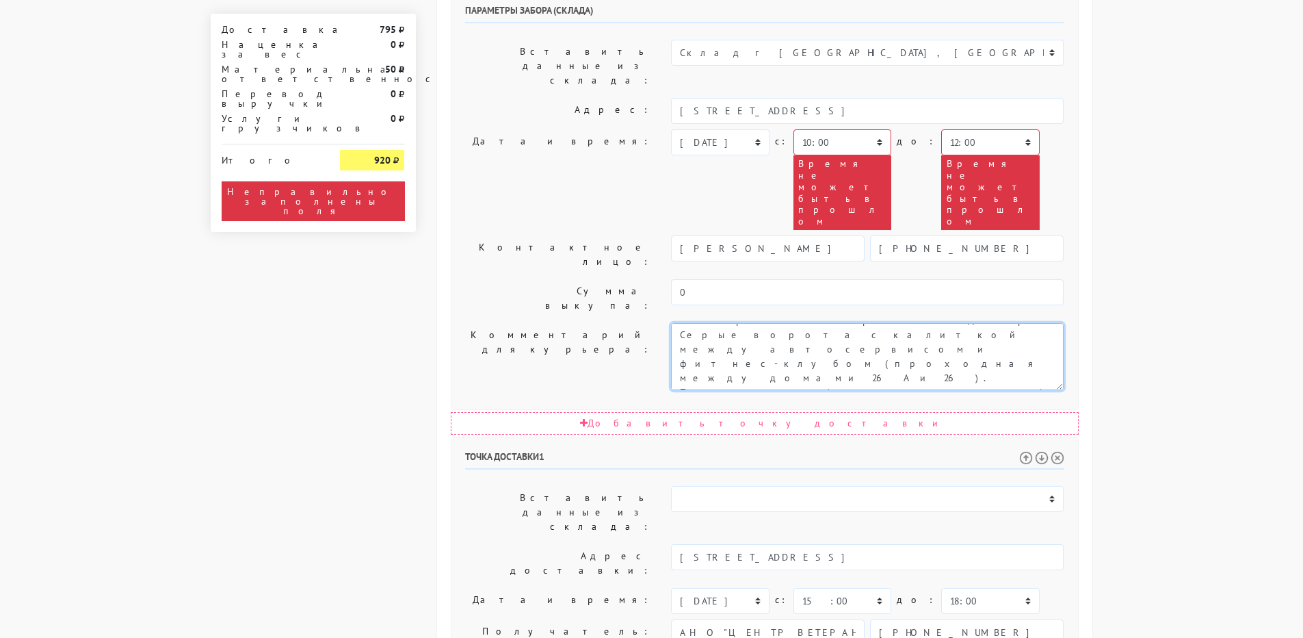 The height and width of the screenshot is (638, 1303). I want to click on label: Адрес доставки:, so click(558, 563).